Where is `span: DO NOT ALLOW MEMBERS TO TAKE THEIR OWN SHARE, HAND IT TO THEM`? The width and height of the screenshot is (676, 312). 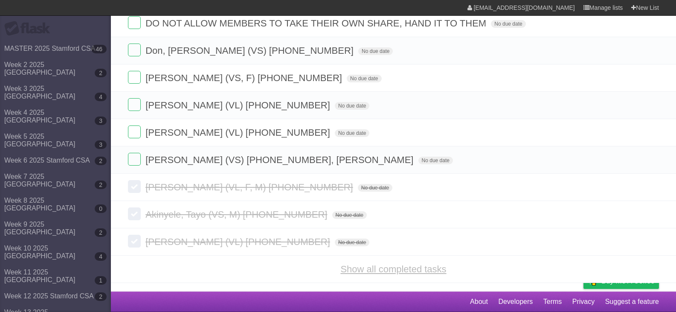 span: DO NOT ALLOW MEMBERS TO TAKE THEIR OWN SHARE, HAND IT TO THEM is located at coordinates (317, 23).